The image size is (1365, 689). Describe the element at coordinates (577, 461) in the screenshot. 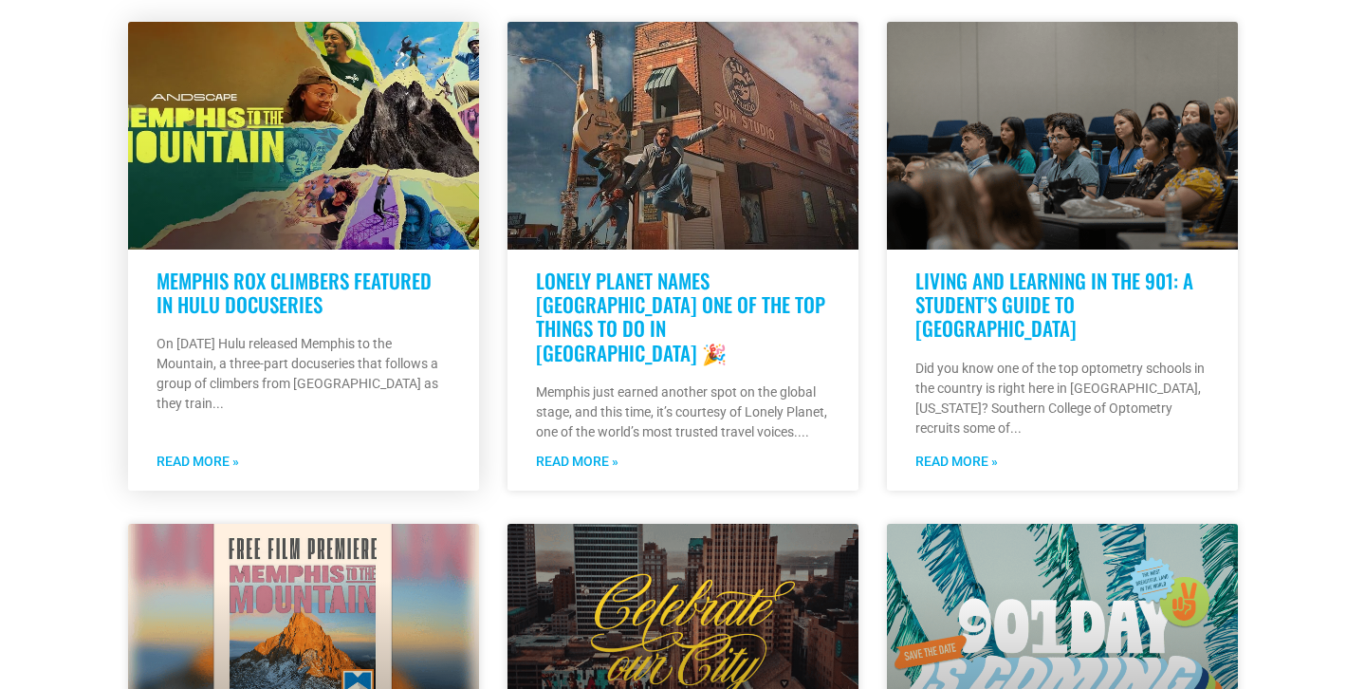

I see `a: Read more about Lonely Planet Names Memphis One of the Top Things to Do in North America 🎉` at that location.